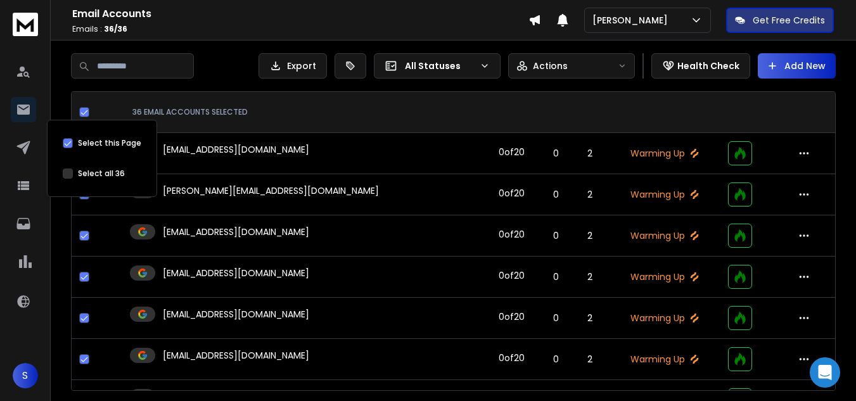 The width and height of the screenshot is (856, 401). Describe the element at coordinates (25, 24) in the screenshot. I see `img: logo` at that location.